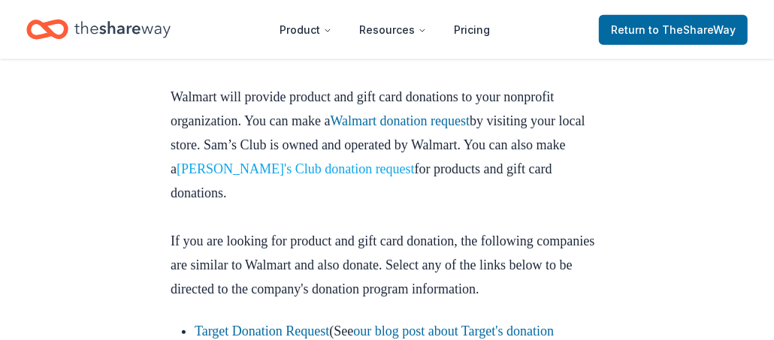  I want to click on span: to TheShareWay, so click(692, 29).